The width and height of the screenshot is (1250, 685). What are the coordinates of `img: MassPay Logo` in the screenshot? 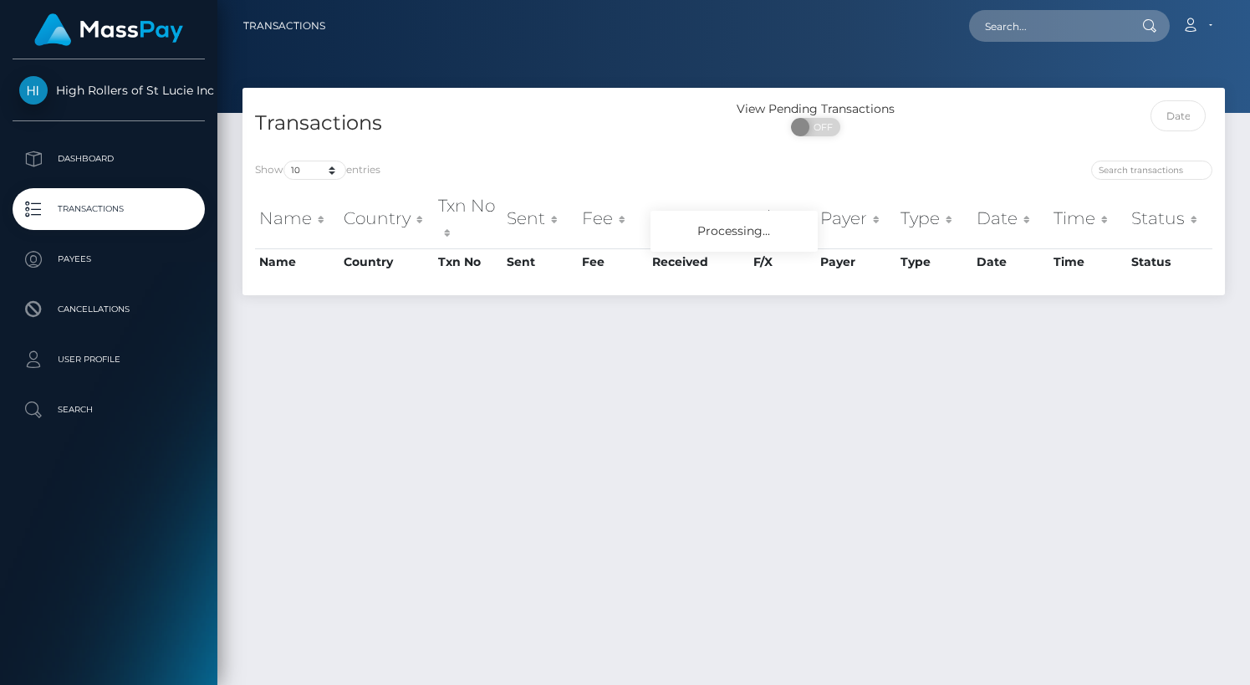 It's located at (109, 29).